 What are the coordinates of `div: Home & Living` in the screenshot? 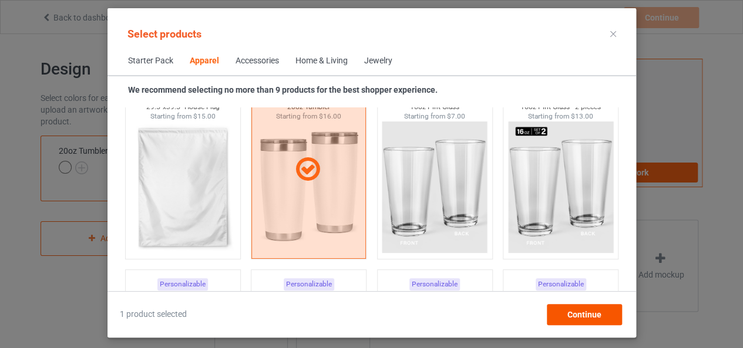 It's located at (321, 61).